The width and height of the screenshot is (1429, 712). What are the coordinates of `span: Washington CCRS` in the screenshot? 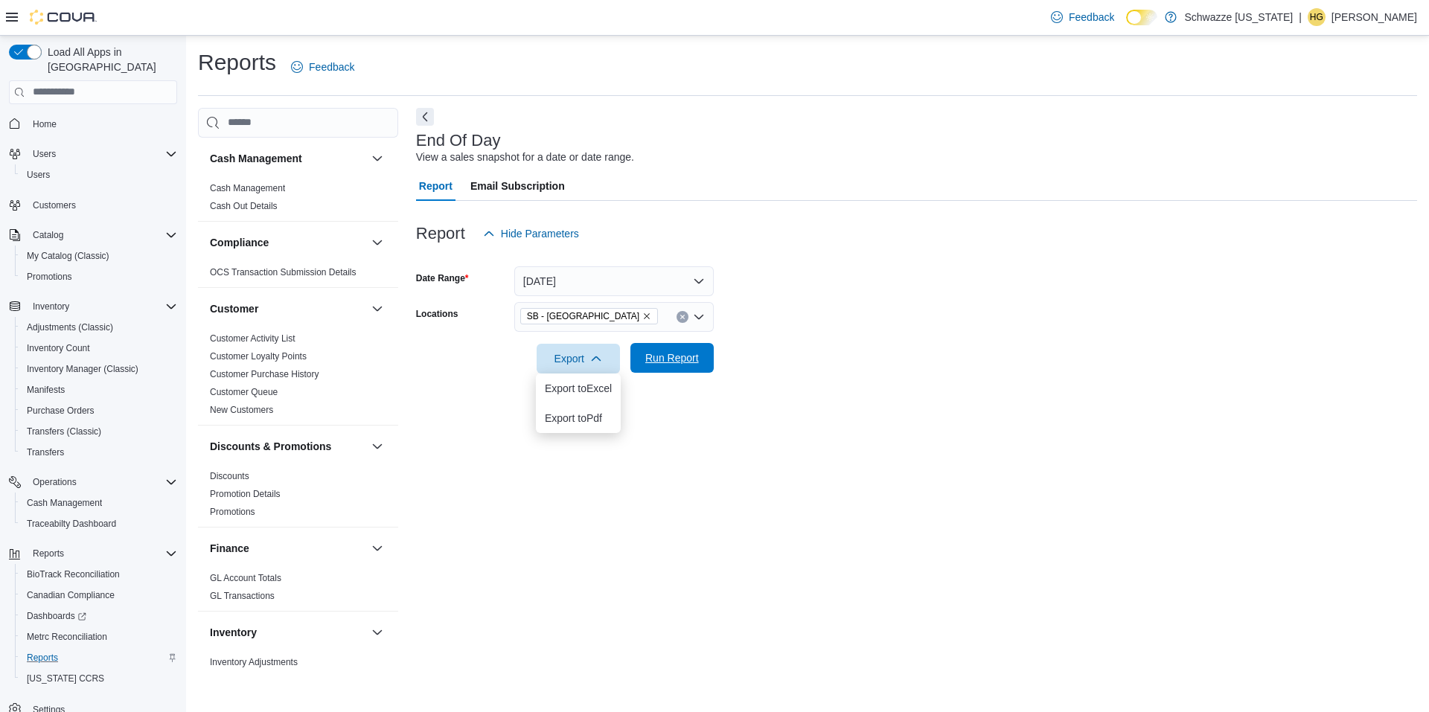 It's located at (99, 679).